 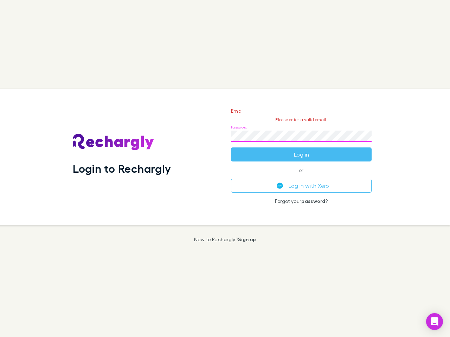 What do you see at coordinates (225, 240) in the screenshot?
I see `p: New to Rechargly?` at bounding box center [225, 240].